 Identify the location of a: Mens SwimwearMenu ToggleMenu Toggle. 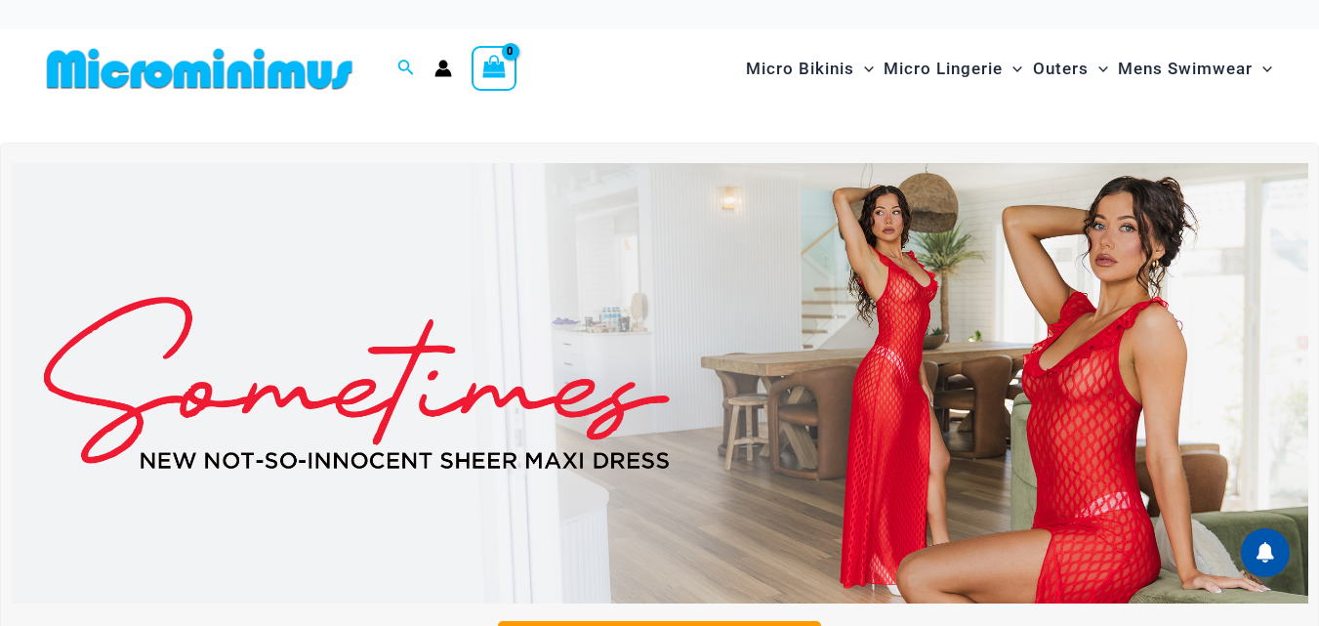
(1195, 68).